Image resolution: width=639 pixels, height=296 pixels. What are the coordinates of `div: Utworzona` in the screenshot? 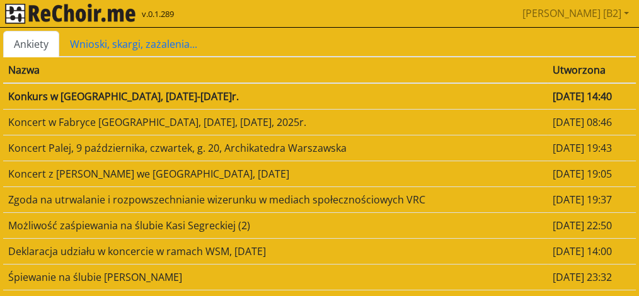 It's located at (592, 70).